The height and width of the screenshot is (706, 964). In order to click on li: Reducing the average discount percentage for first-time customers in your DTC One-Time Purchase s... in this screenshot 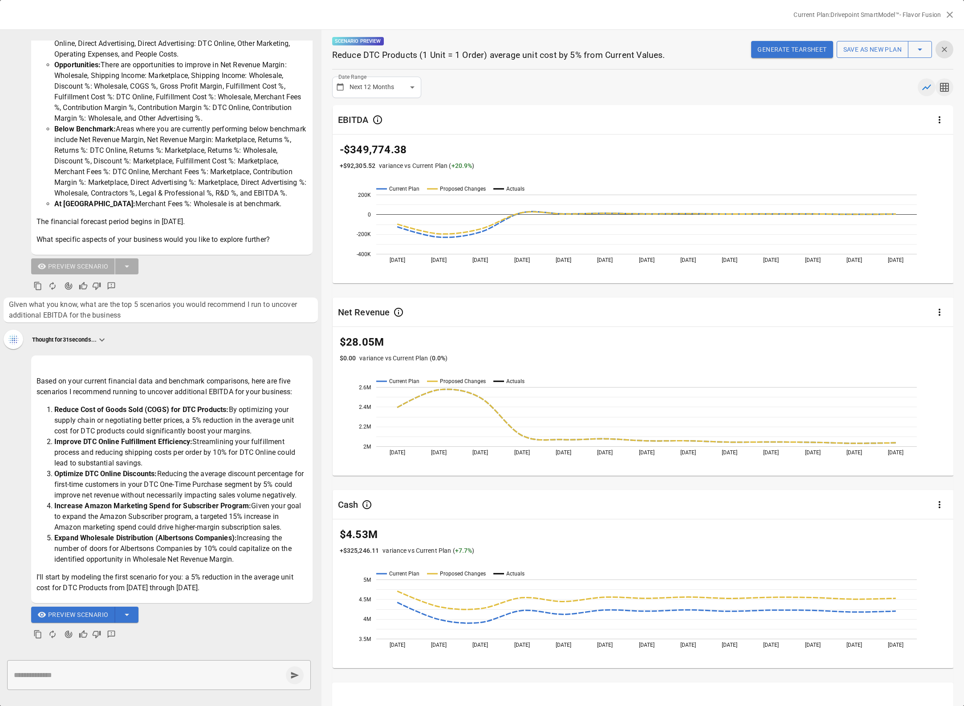, I will do `click(181, 484)`.